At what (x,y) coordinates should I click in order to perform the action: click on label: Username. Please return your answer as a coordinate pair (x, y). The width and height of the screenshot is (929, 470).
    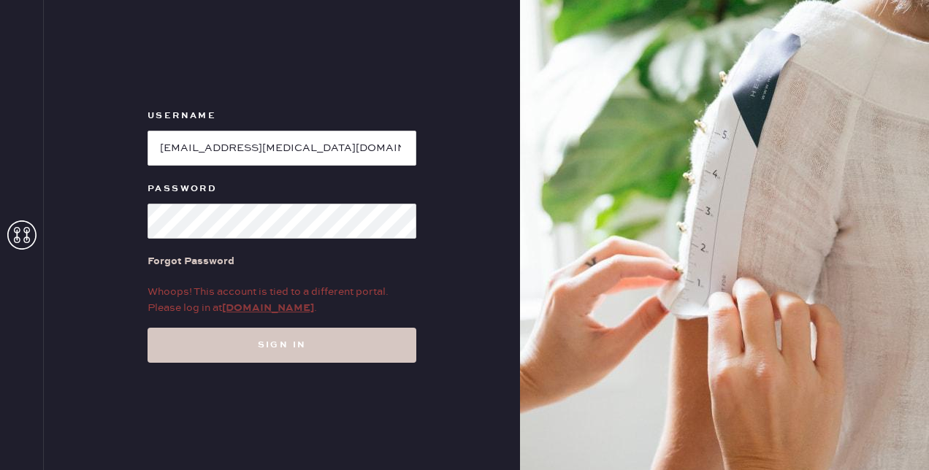
    Looking at the image, I should click on (282, 116).